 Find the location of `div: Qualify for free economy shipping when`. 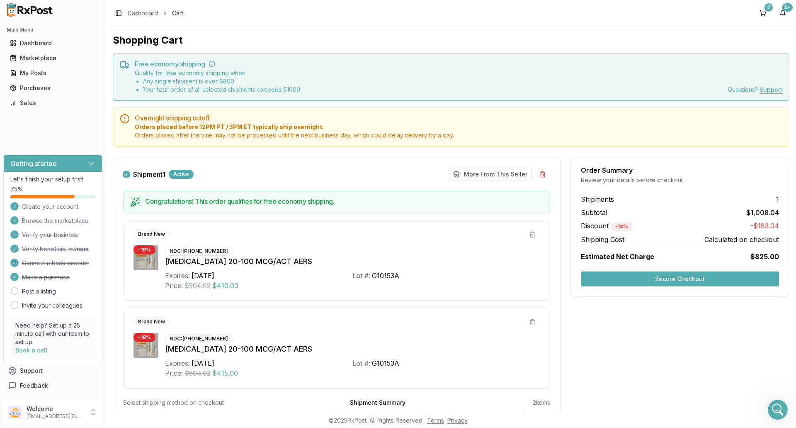

div: Qualify for free economy shipping when is located at coordinates (217, 81).